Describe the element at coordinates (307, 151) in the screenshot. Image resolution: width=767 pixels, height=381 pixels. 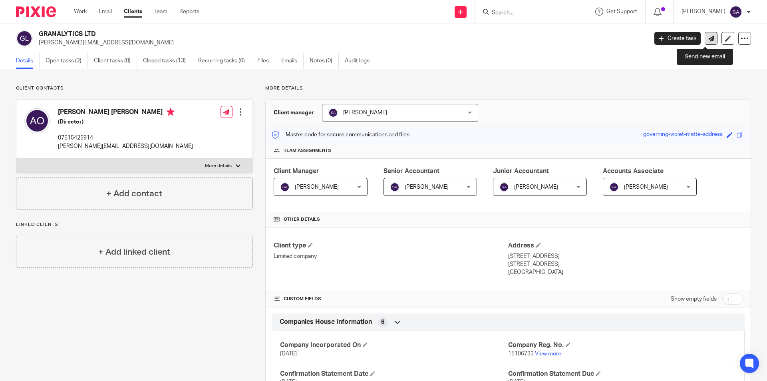
I see `span: Team assignments` at that location.